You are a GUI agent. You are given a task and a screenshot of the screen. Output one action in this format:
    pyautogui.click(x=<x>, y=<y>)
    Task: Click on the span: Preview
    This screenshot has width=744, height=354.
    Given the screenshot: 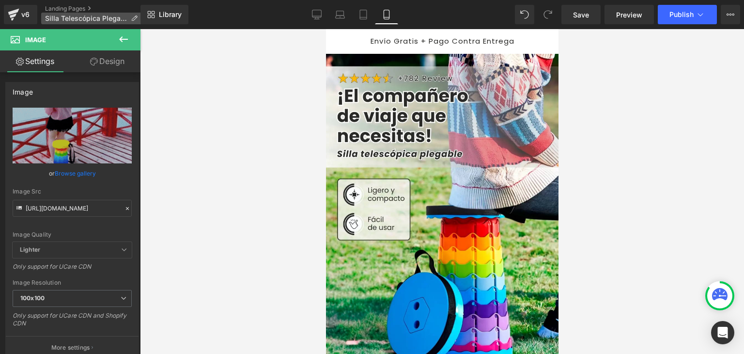 What is the action you would take?
    pyautogui.click(x=629, y=15)
    